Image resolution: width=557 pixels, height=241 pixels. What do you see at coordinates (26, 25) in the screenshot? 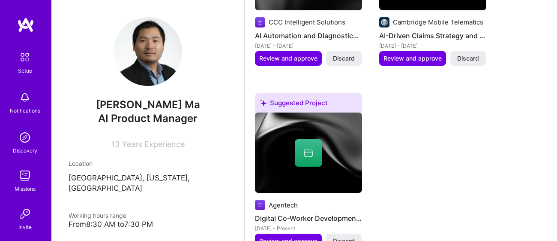
I see `img: logo` at bounding box center [26, 25].